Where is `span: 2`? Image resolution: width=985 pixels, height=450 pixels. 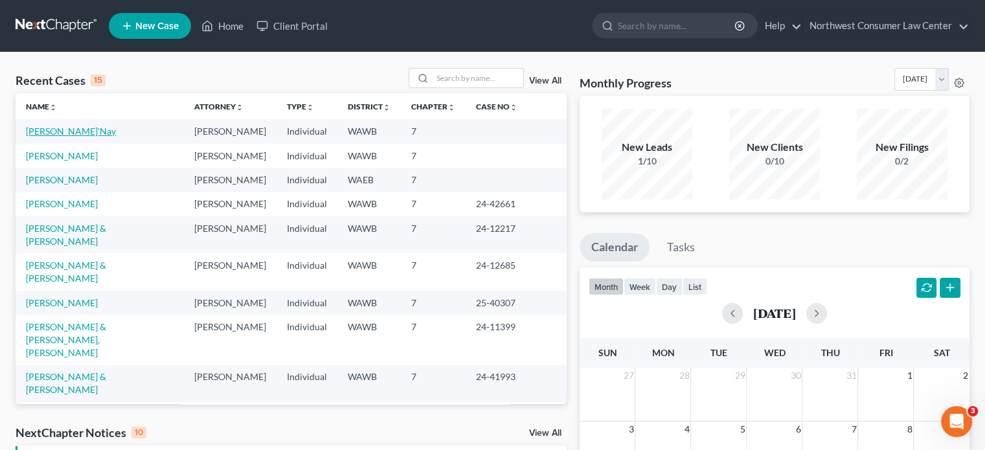 span: 2 is located at coordinates (966, 376).